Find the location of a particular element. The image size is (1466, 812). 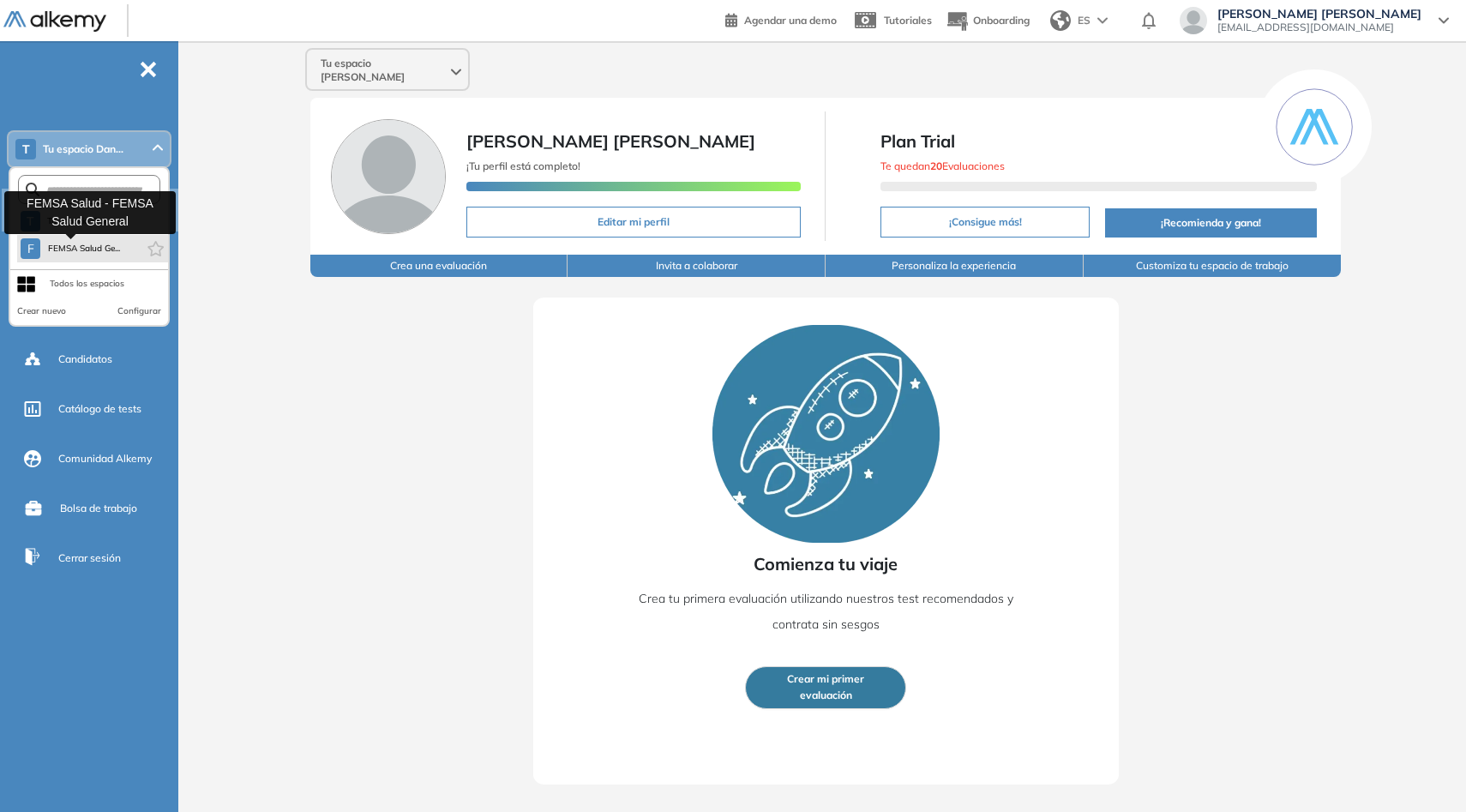

button: ¡Consigue más! is located at coordinates (985, 222).